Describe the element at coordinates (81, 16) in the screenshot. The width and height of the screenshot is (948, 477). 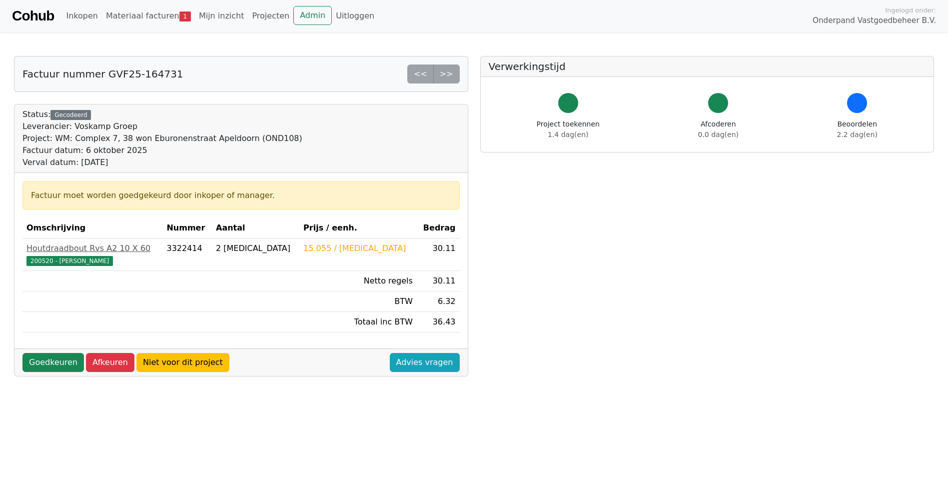
I see `a: Inkopen` at that location.